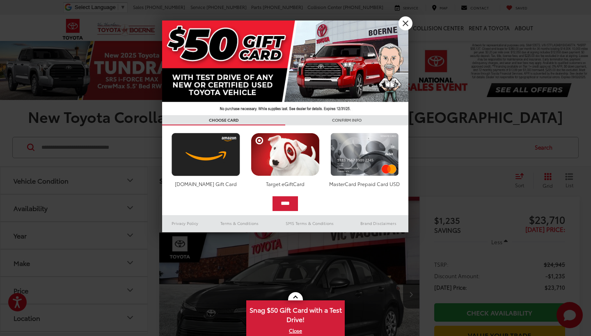  Describe the element at coordinates (378, 224) in the screenshot. I see `a: Brand Disclaimers` at that location.